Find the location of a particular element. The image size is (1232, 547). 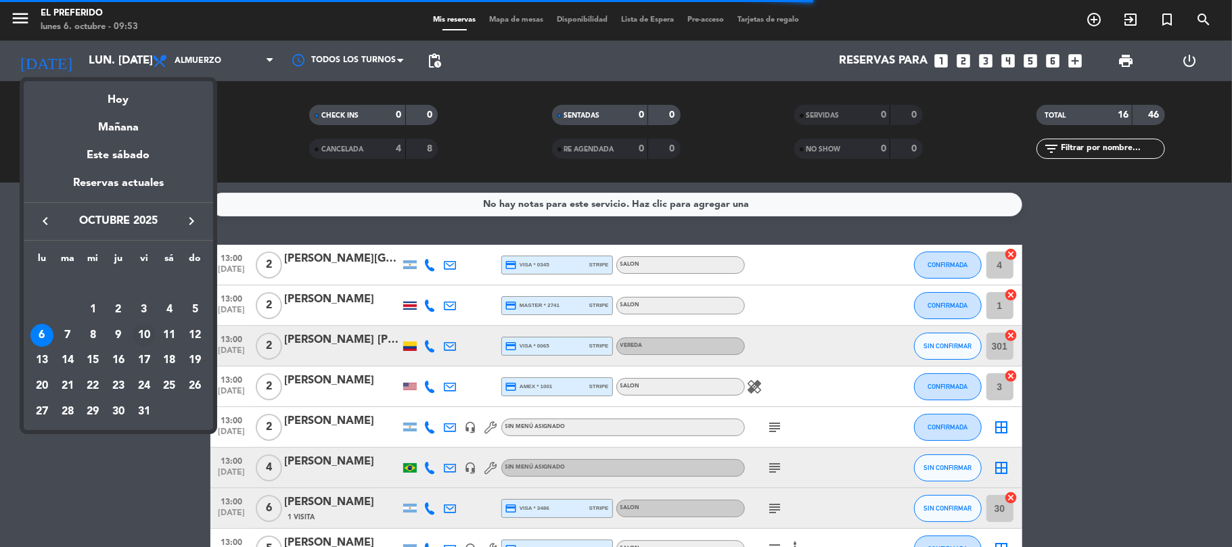

td: 9 de octubre de 2025 is located at coordinates (118, 335).